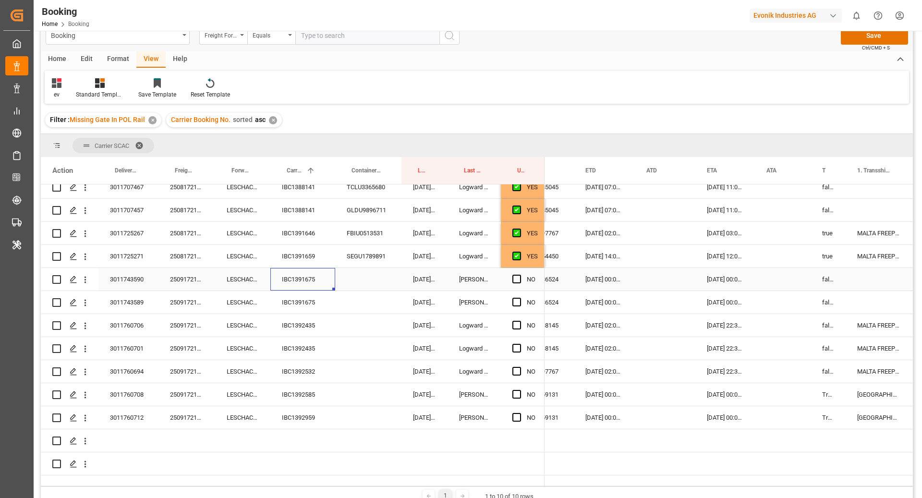  I want to click on div: Help, so click(180, 60).